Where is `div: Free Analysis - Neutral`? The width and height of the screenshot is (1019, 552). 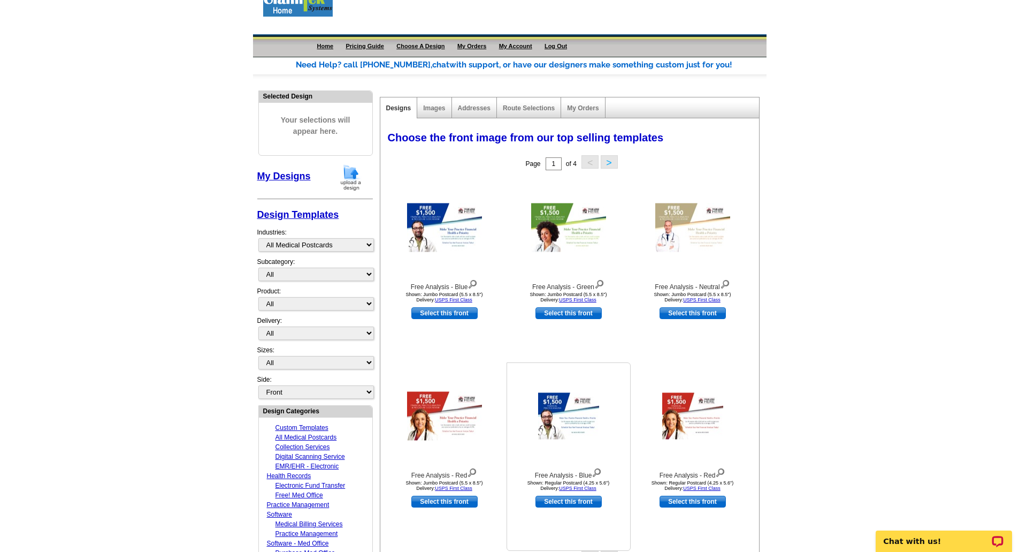 div: Free Analysis - Neutral is located at coordinates (693, 284).